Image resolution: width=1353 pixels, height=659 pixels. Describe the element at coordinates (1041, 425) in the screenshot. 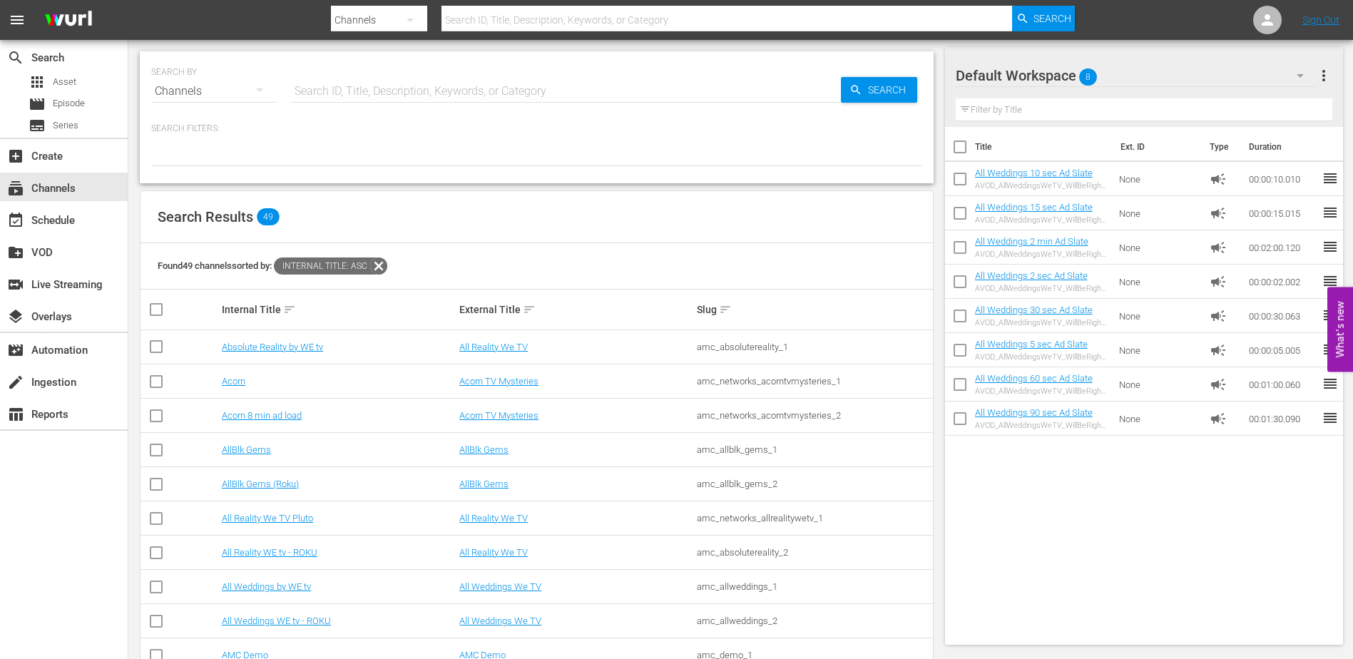

I see `div: AVOD_AllWeddingsWeTV_WillBeRightBack_90sec_RB24_S01398706002` at that location.